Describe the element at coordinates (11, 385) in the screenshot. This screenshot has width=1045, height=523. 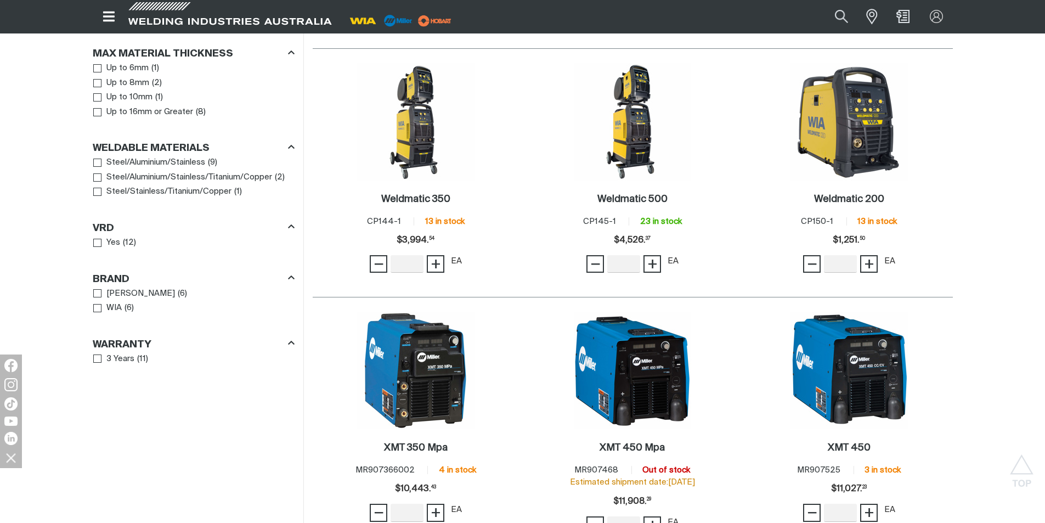
I see `img: Instagram` at that location.